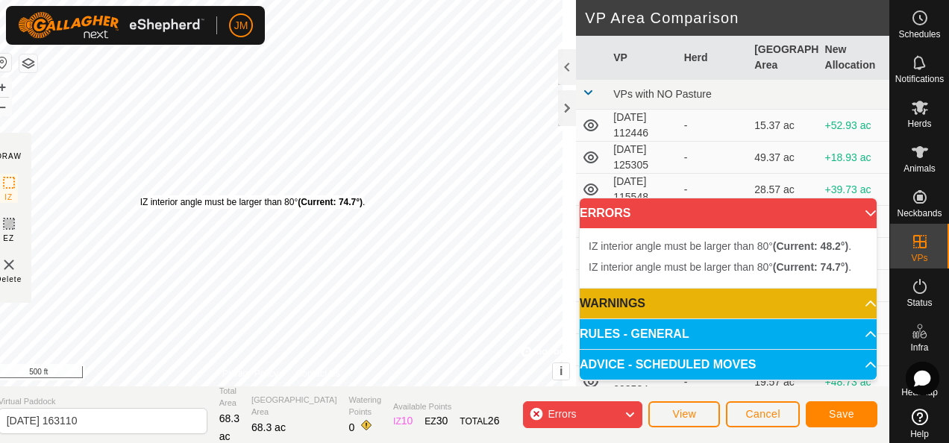 This screenshot has height=443, width=949. What do you see at coordinates (919, 79) in the screenshot?
I see `span: Notifications` at bounding box center [919, 79].